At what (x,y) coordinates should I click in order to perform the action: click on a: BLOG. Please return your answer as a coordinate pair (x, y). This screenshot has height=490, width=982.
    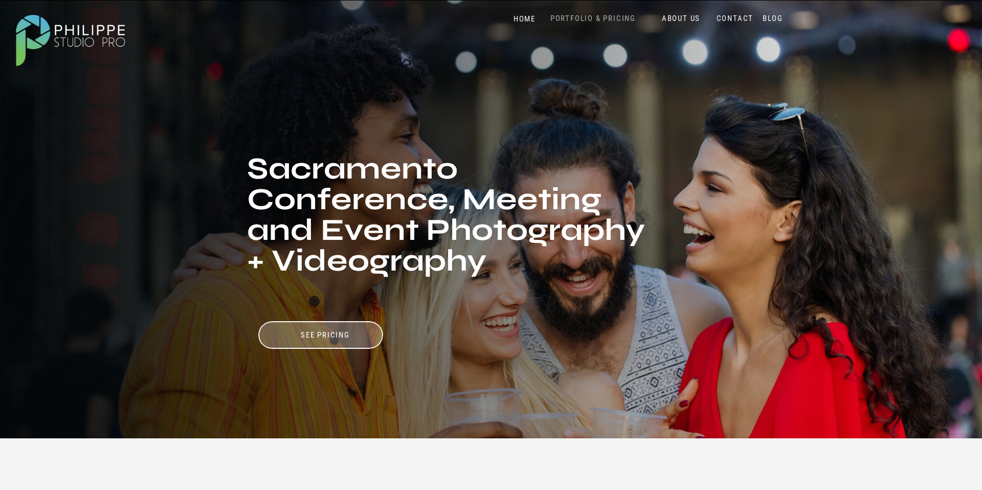
    Looking at the image, I should click on (773, 18).